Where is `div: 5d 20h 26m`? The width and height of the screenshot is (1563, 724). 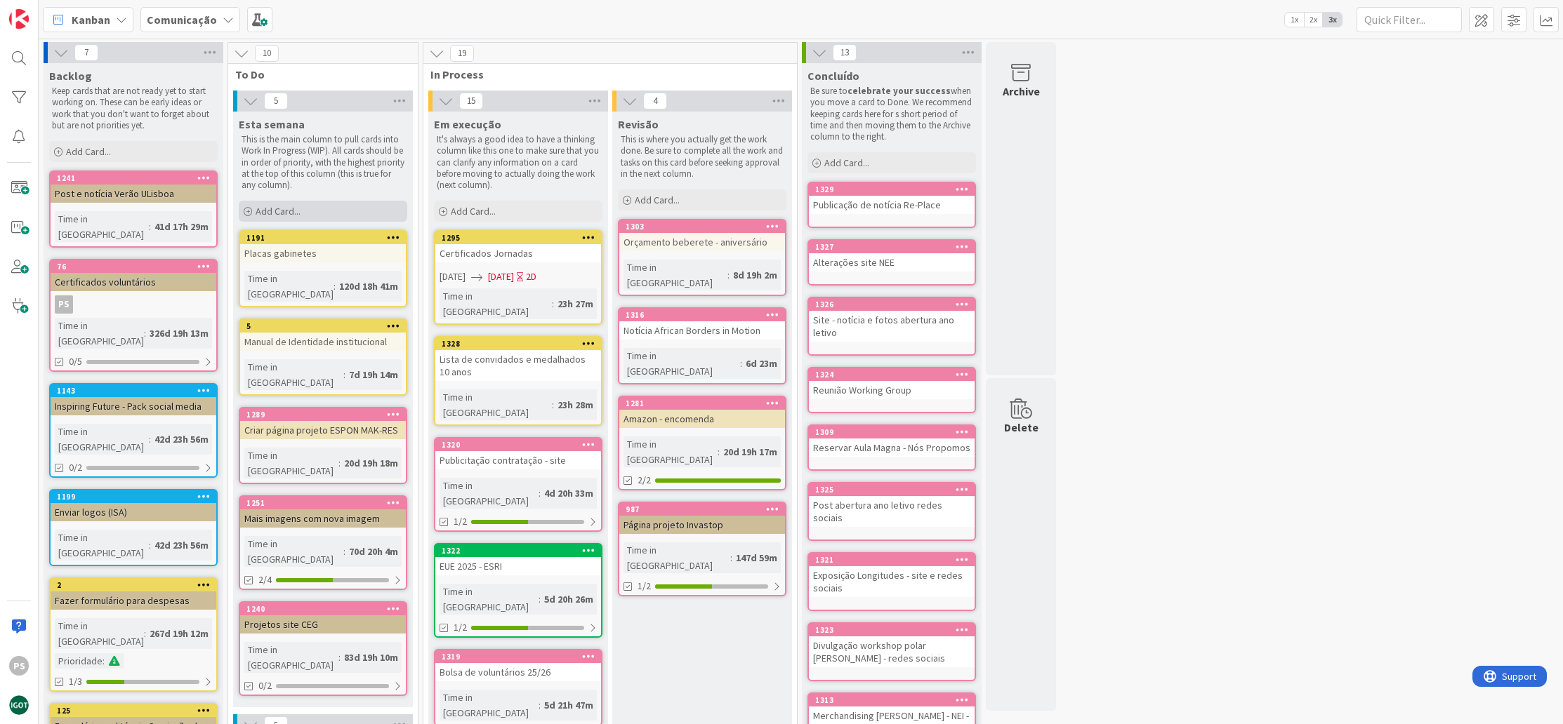 div: 5d 20h 26m is located at coordinates (569, 599).